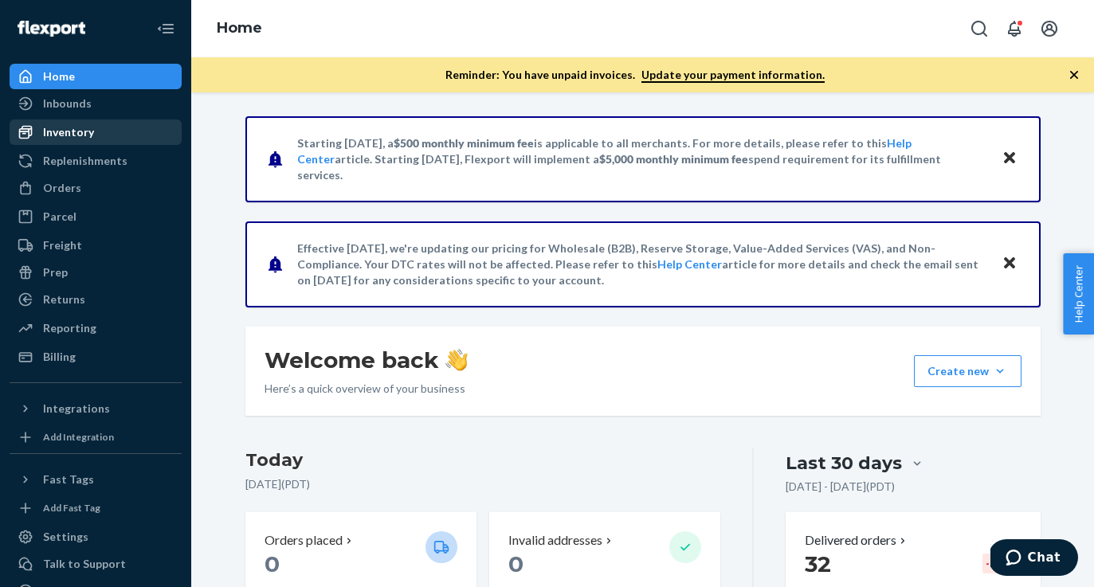 The height and width of the screenshot is (587, 1094). Describe the element at coordinates (85, 161) in the screenshot. I see `div: Replenishments` at that location.